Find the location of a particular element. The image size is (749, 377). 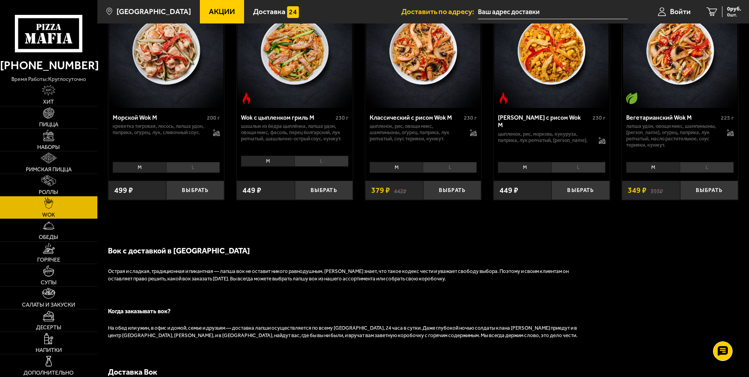

span: Доставка is located at coordinates (269, 11).